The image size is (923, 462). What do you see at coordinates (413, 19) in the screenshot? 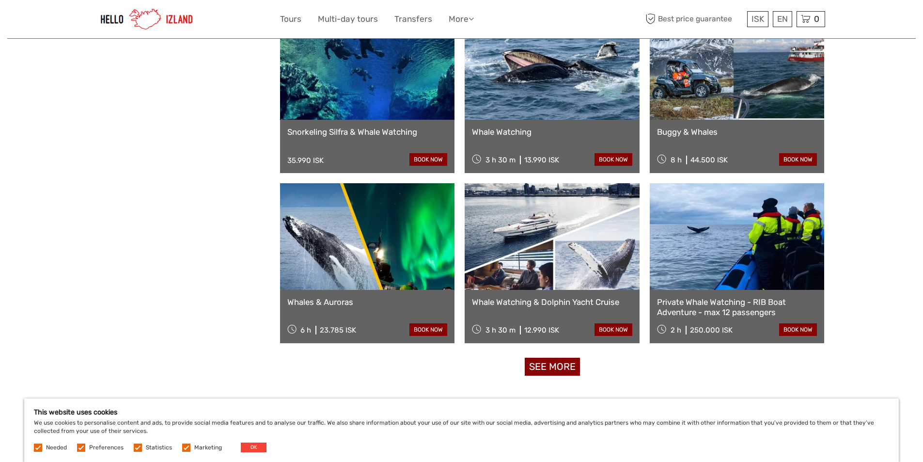
I see `a: Transfers` at bounding box center [413, 19].